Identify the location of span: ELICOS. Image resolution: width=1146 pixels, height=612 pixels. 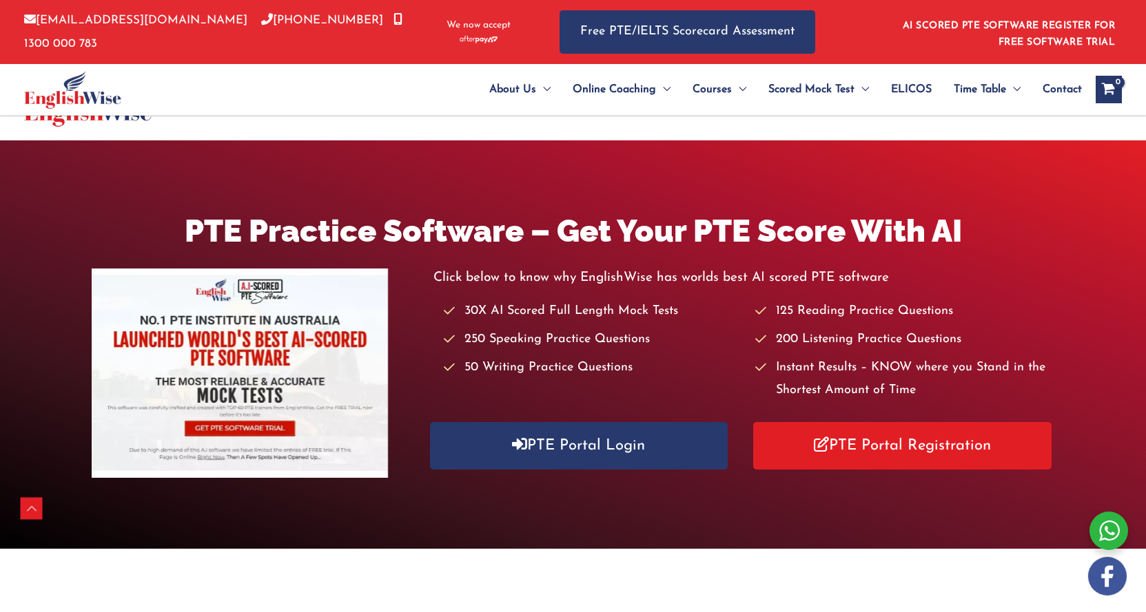
(911, 90).